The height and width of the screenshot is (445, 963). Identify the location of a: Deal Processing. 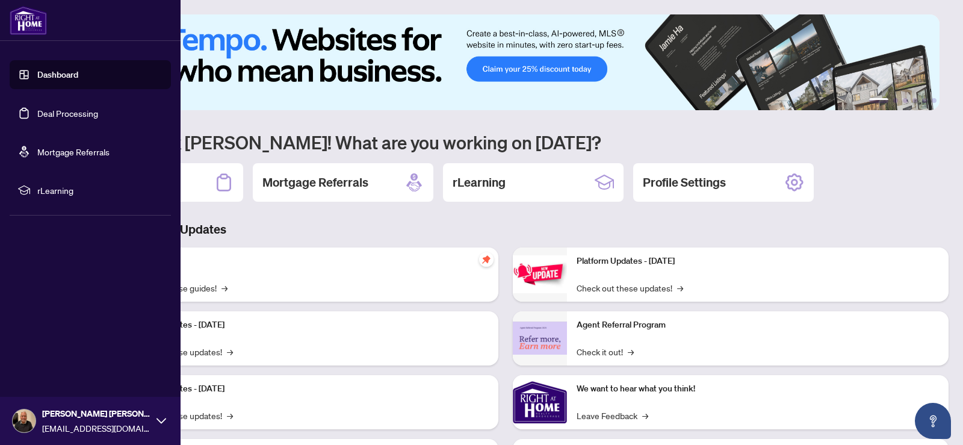
(67, 113).